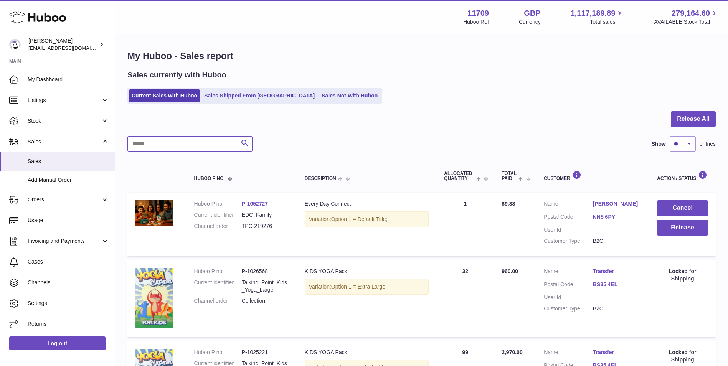  What do you see at coordinates (683, 228) in the screenshot?
I see `button: Release` at bounding box center [683, 228].